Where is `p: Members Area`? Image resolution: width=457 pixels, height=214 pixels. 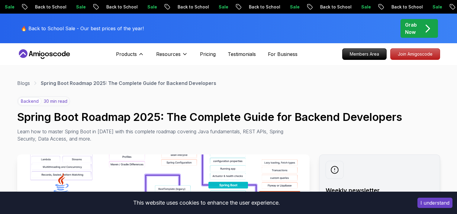
p: Members Area is located at coordinates (364, 54).